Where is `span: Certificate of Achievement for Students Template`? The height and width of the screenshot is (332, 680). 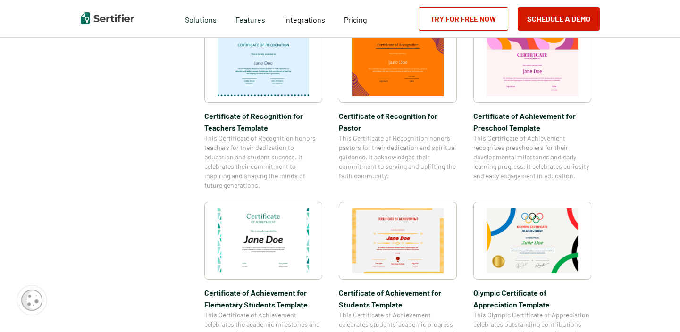
span: Certificate of Achievement for Students Template is located at coordinates (398, 299).